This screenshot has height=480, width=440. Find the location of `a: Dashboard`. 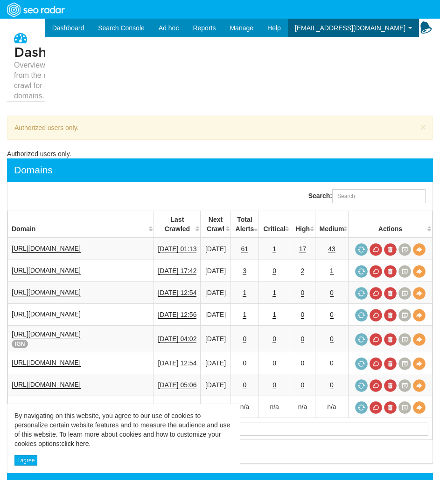

a: Dashboard is located at coordinates (68, 28).